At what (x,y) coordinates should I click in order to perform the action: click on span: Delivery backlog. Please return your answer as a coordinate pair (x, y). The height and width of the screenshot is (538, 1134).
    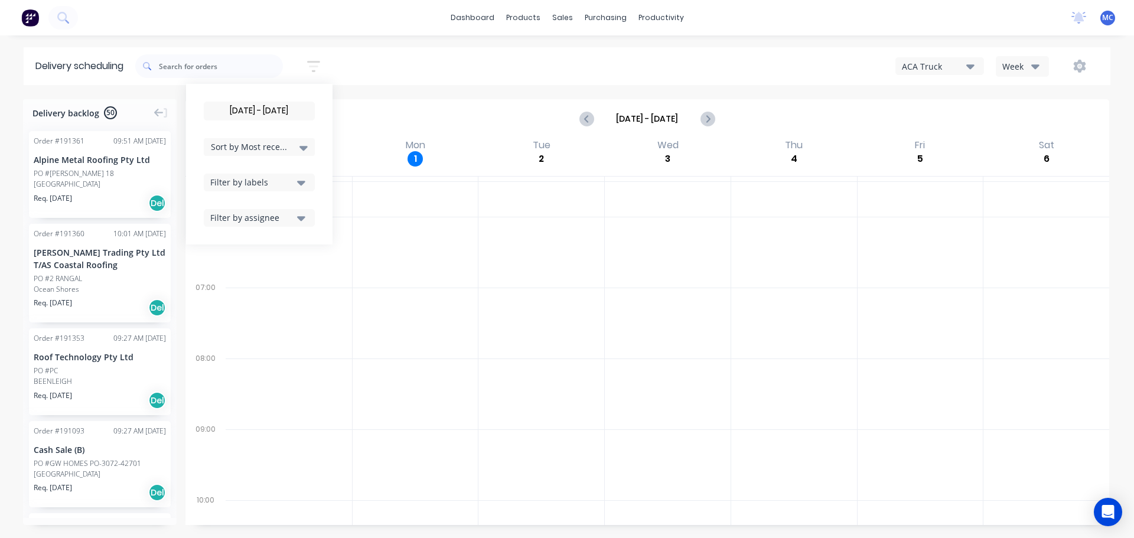
    Looking at the image, I should click on (66, 113).